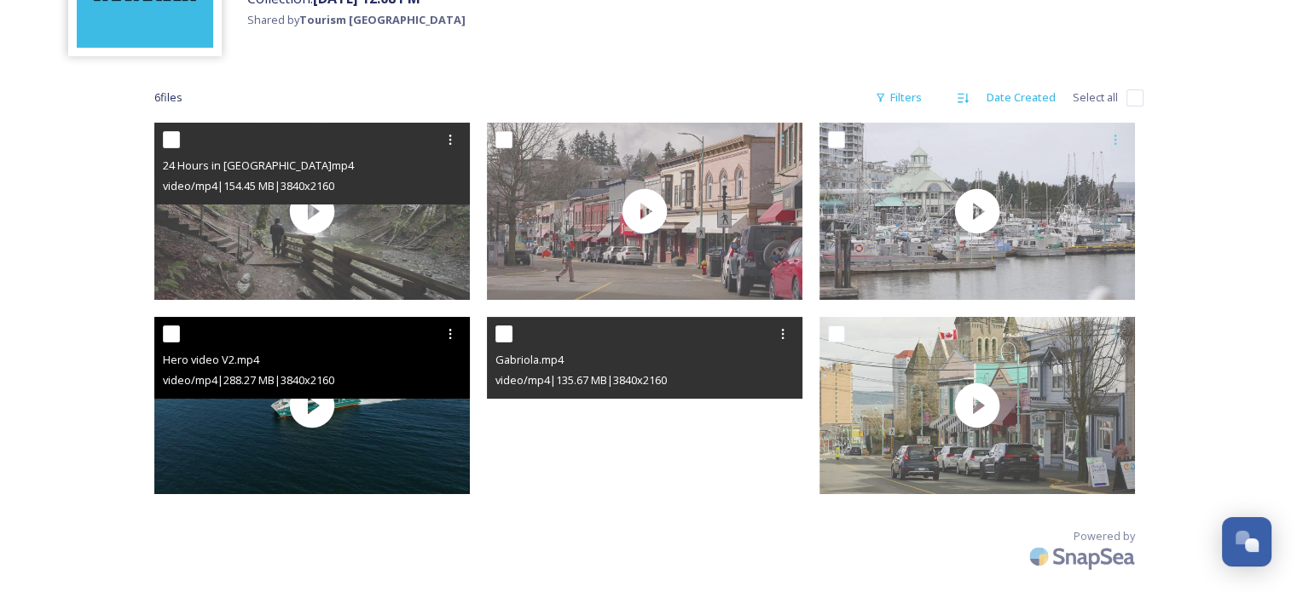 This screenshot has width=1297, height=592. Describe the element at coordinates (898, 97) in the screenshot. I see `div: Filters` at that location.